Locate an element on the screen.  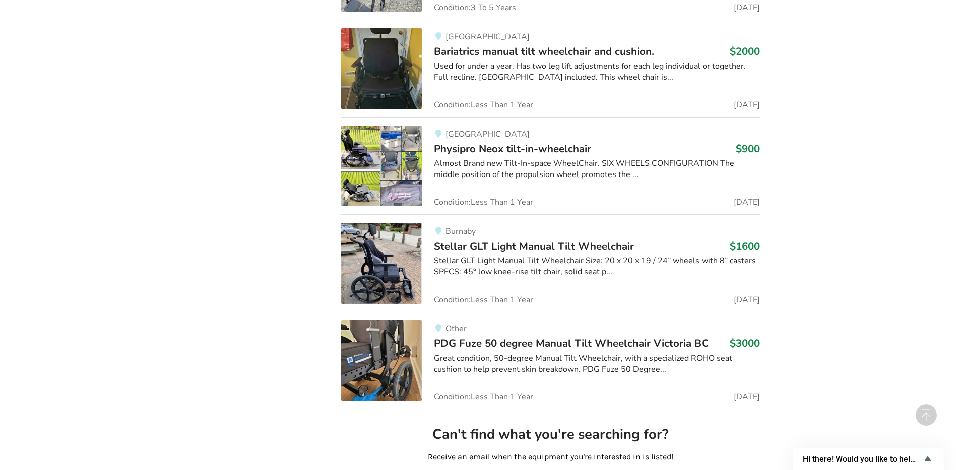
div: Used for under a year. Has two leg lift adjustments for each leg individual or together. Full rec... is located at coordinates (597, 72).